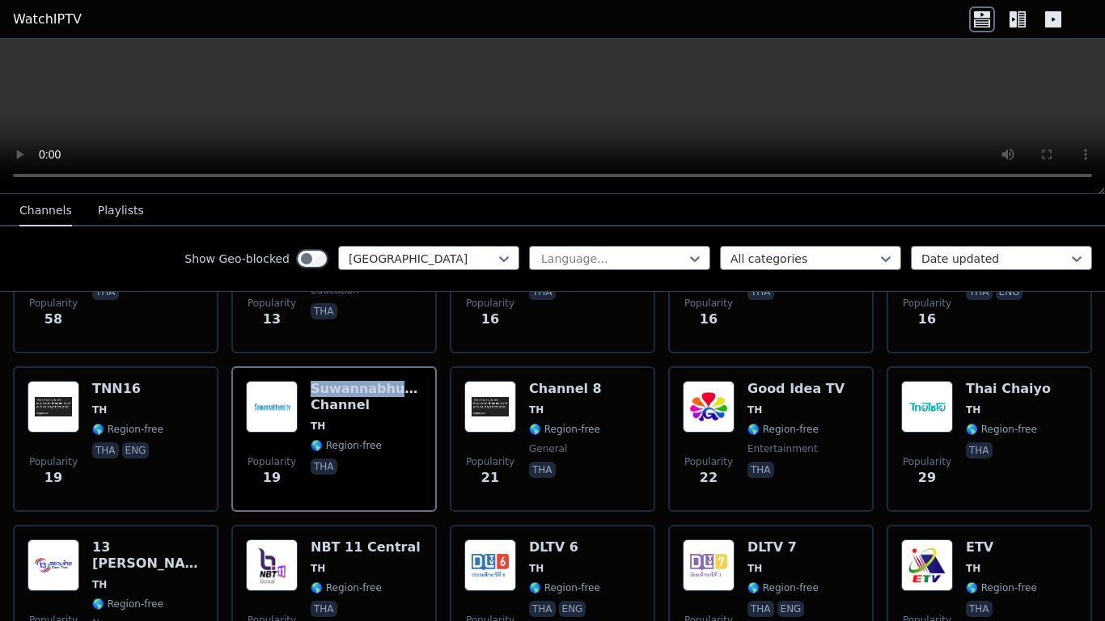 Image resolution: width=1105 pixels, height=621 pixels. What do you see at coordinates (490, 407) in the screenshot?
I see `img: Channel 8` at bounding box center [490, 407].